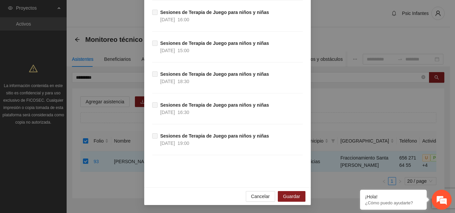 The image size is (455, 213). I want to click on span: 15:00, so click(183, 51).